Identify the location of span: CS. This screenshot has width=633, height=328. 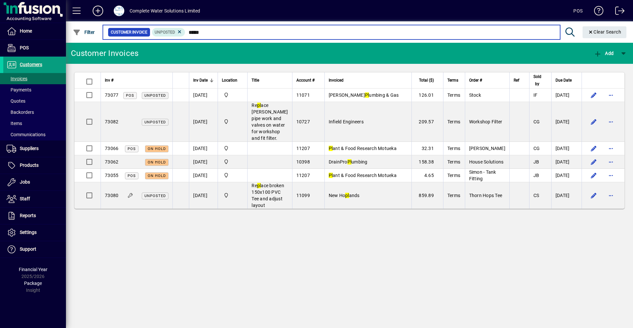
(536, 196).